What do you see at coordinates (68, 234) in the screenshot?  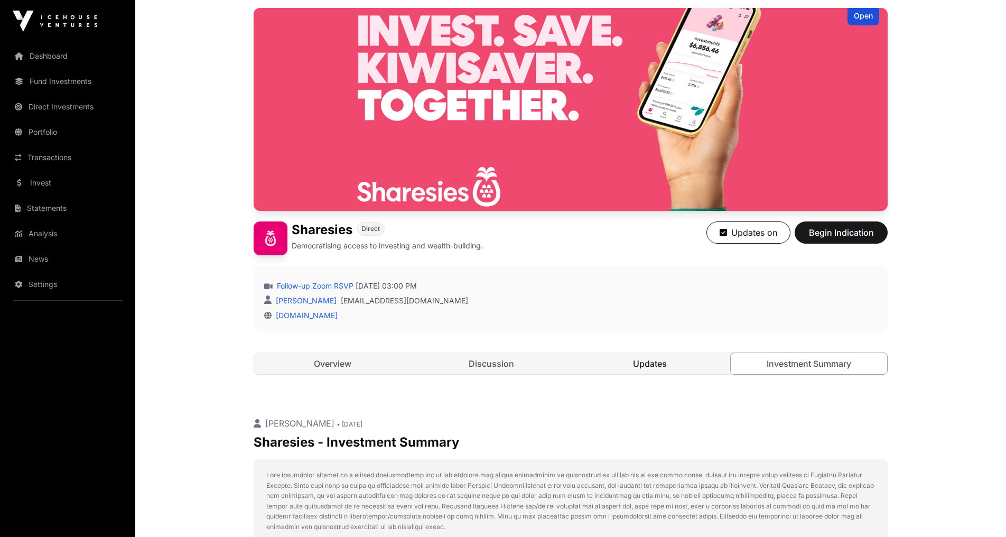 I see `a: Analysis` at bounding box center [68, 234].